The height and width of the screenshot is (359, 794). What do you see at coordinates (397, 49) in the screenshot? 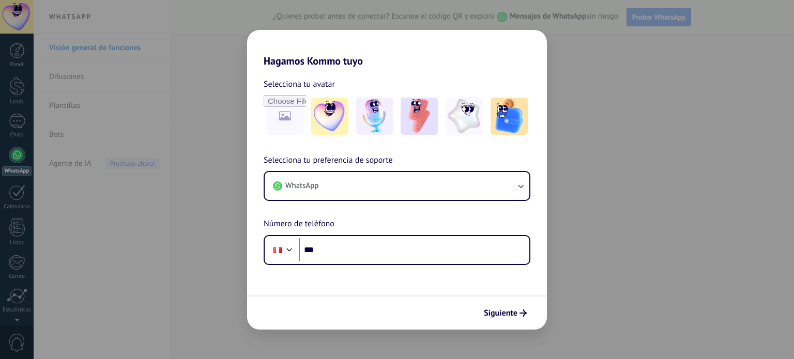
I see `h2: Hagamos Kommo tuyo` at bounding box center [397, 49].